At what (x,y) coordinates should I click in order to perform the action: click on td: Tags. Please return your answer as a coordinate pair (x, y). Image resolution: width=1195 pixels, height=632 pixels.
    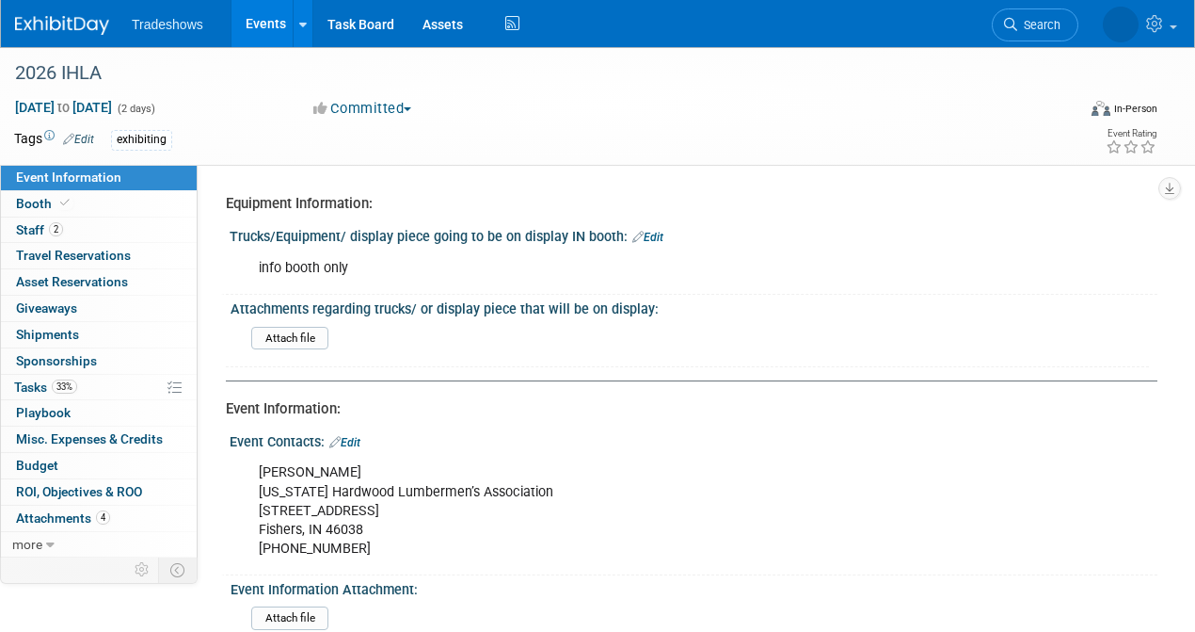
    Looking at the image, I should click on (54, 139).